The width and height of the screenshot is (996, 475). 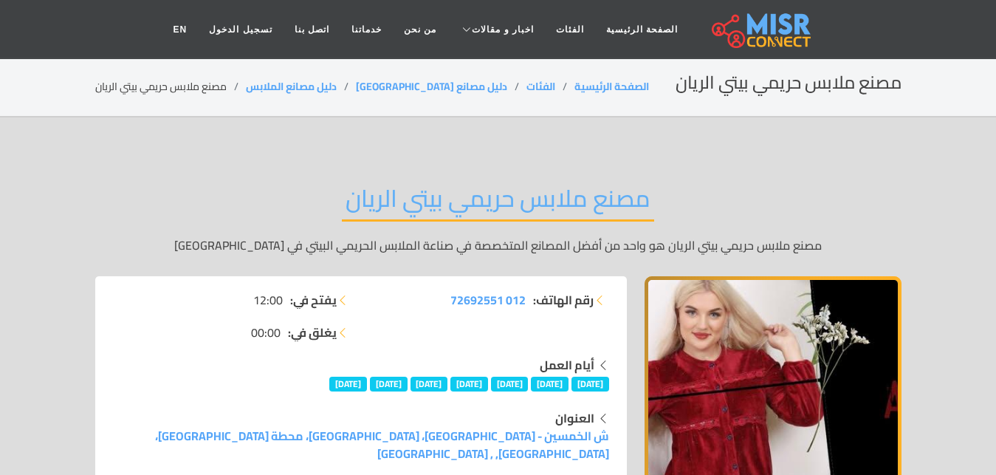 What do you see at coordinates (291, 86) in the screenshot?
I see `a: دليل مصانع الملابس` at bounding box center [291, 86].